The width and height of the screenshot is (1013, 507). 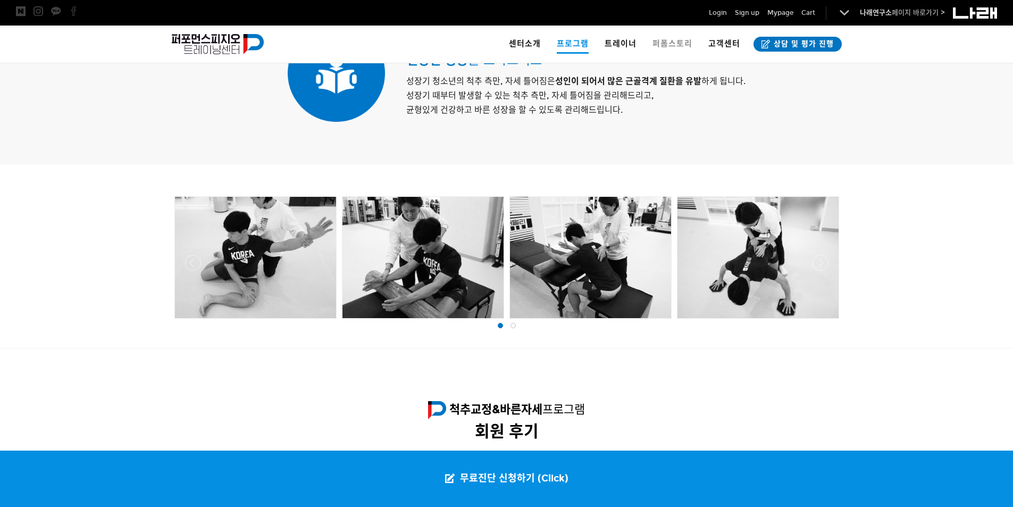 I want to click on a: Cart, so click(x=808, y=13).